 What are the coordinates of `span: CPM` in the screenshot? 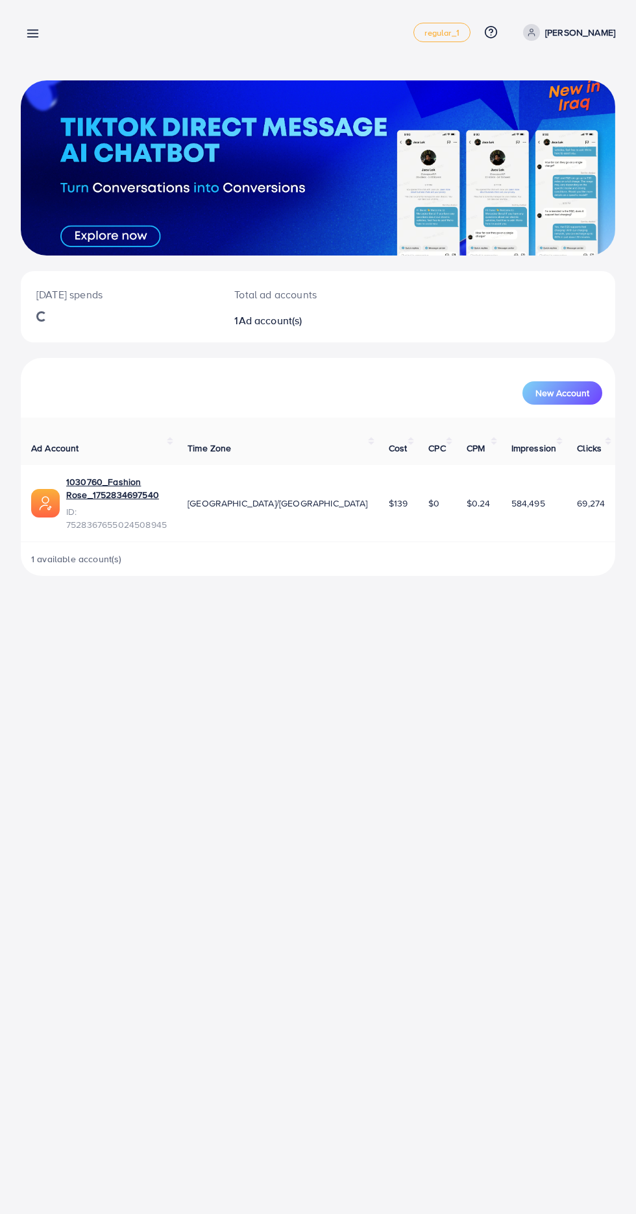 It's located at (476, 448).